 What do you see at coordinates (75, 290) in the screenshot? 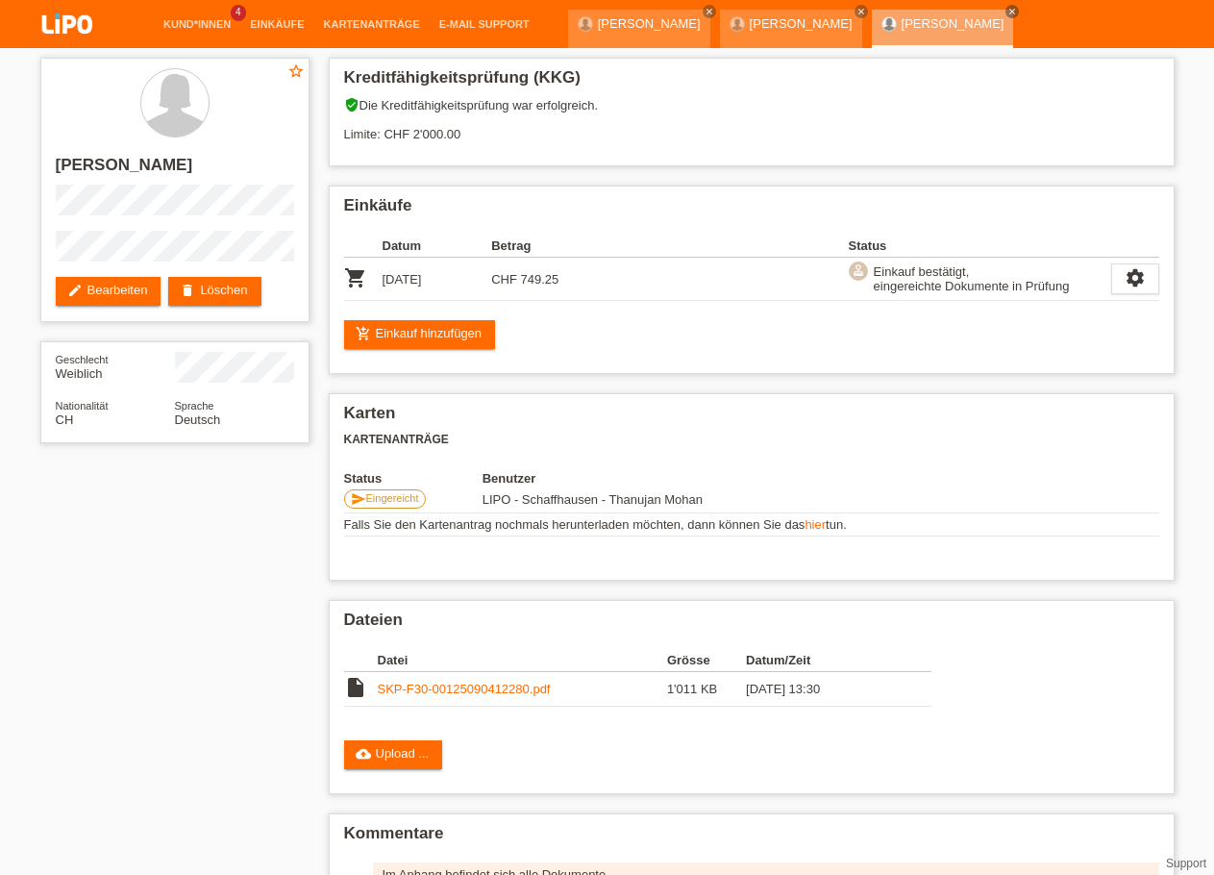
I see `i: edit` at bounding box center [75, 290].